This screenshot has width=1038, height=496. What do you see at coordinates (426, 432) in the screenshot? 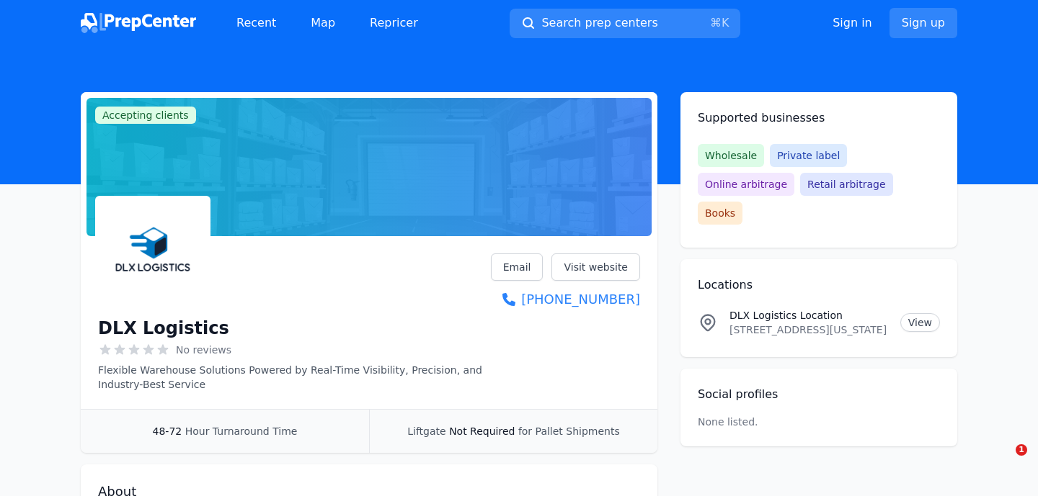
I see `span: Liftgate` at bounding box center [426, 432].